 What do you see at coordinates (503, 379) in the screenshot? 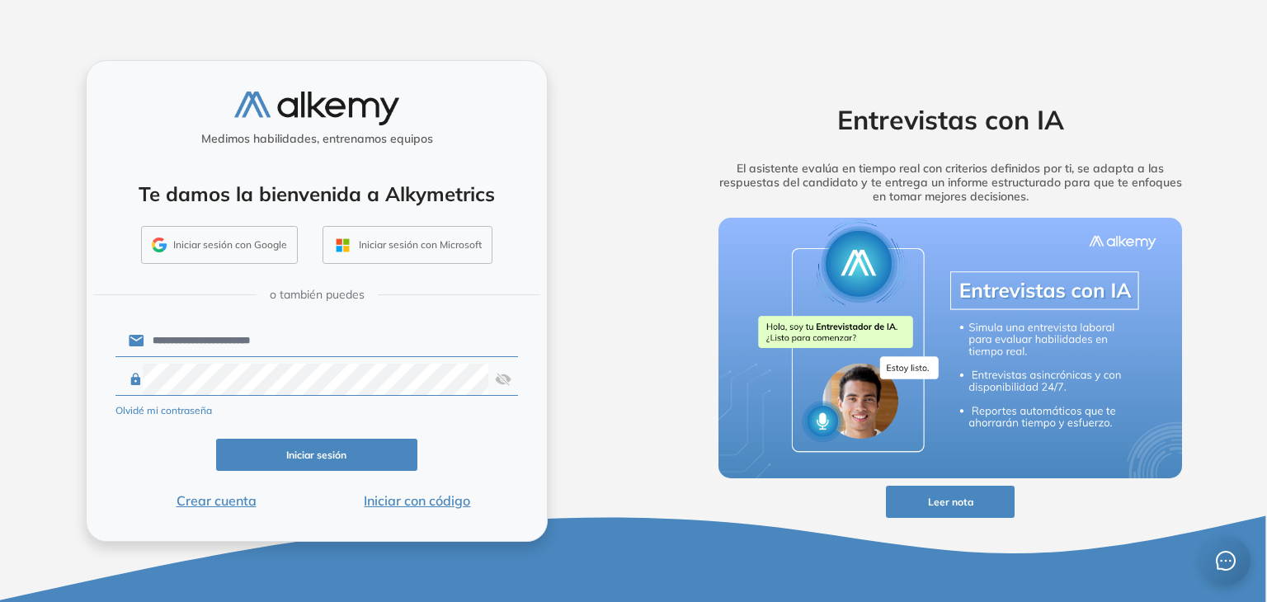
I see `img: asd` at bounding box center [503, 379].